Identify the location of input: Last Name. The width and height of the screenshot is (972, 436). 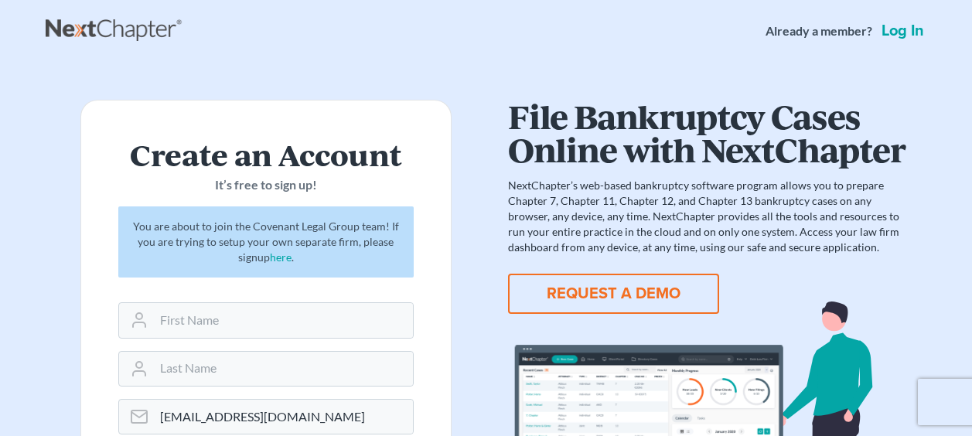
(283, 369).